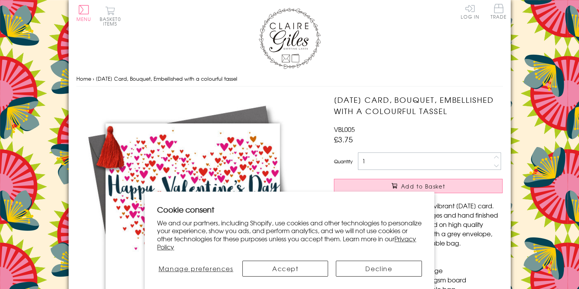  Describe the element at coordinates (112, 21) in the screenshot. I see `span: 0 items` at that location.